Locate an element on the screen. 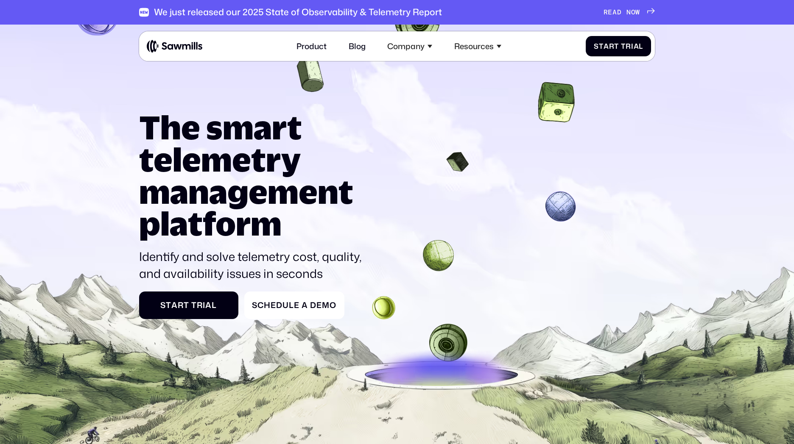 The image size is (794, 444). a: ScheduleaDemo is located at coordinates (294, 305).